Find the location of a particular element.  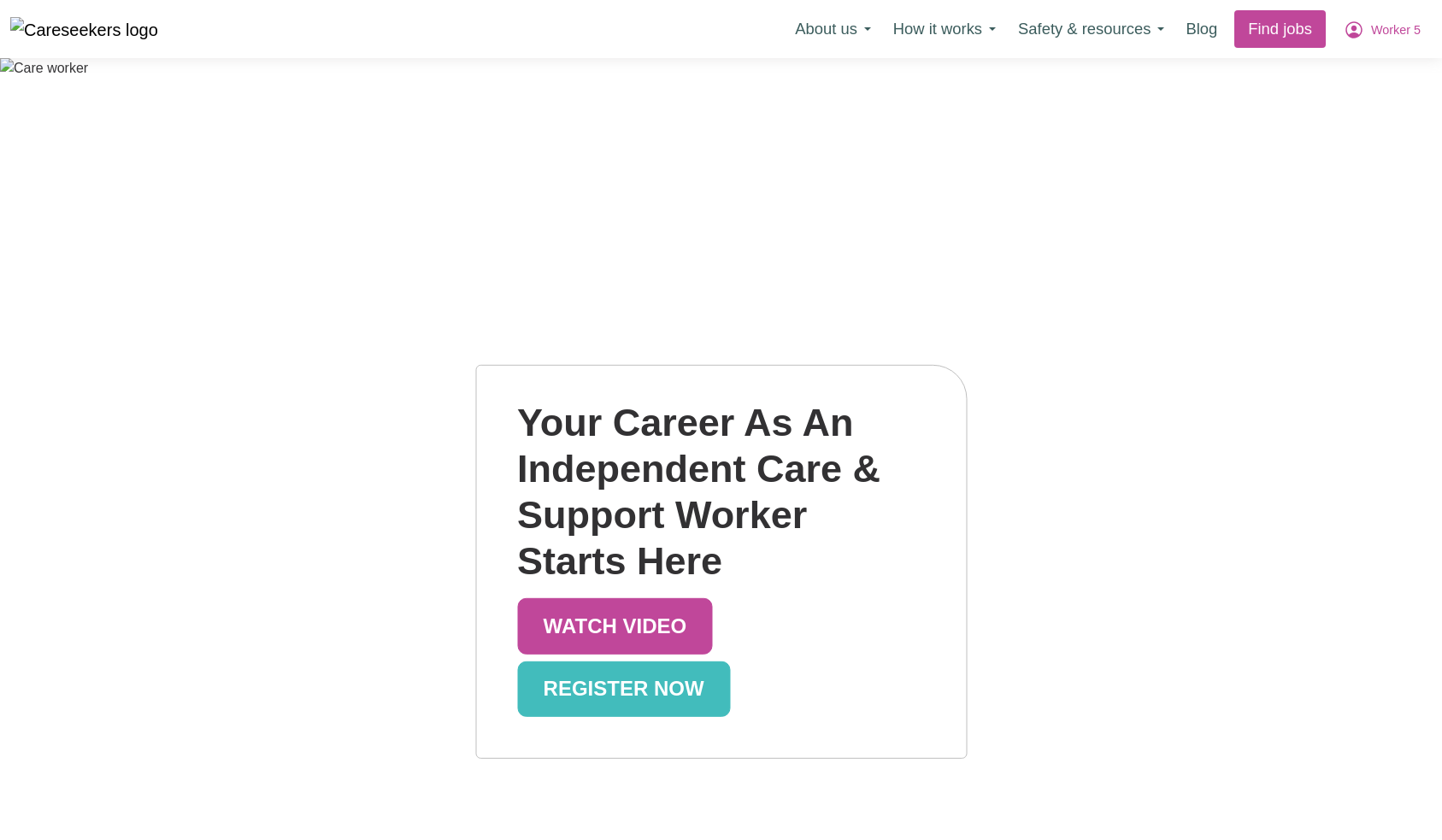

img: Careseekers logo is located at coordinates (84, 29).